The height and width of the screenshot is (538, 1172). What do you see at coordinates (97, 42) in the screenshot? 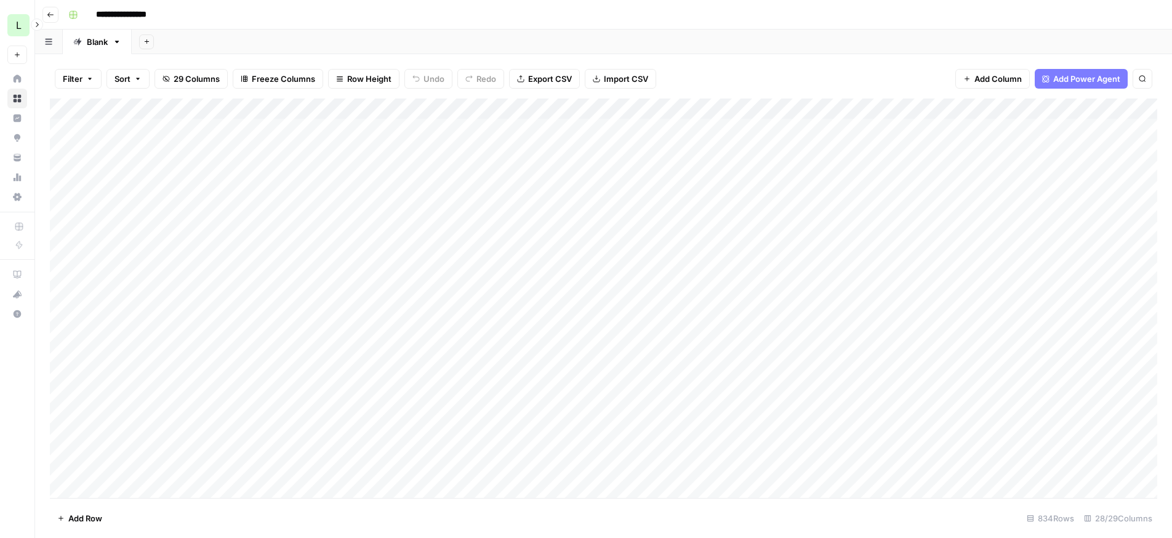
I see `a: Blank` at bounding box center [97, 42].